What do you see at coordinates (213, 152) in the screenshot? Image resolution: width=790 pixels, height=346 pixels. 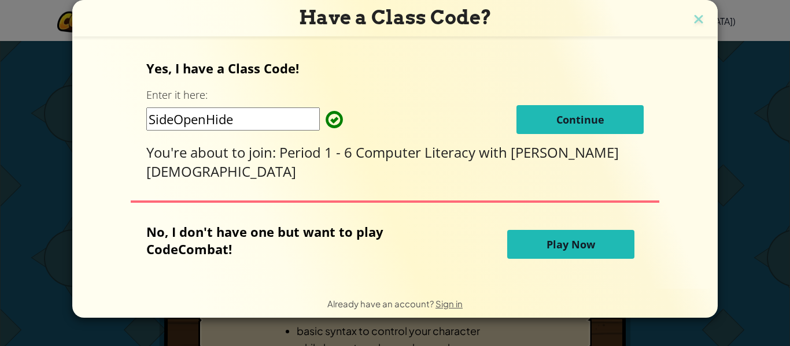 I see `span: You're about to join:` at bounding box center [213, 152].